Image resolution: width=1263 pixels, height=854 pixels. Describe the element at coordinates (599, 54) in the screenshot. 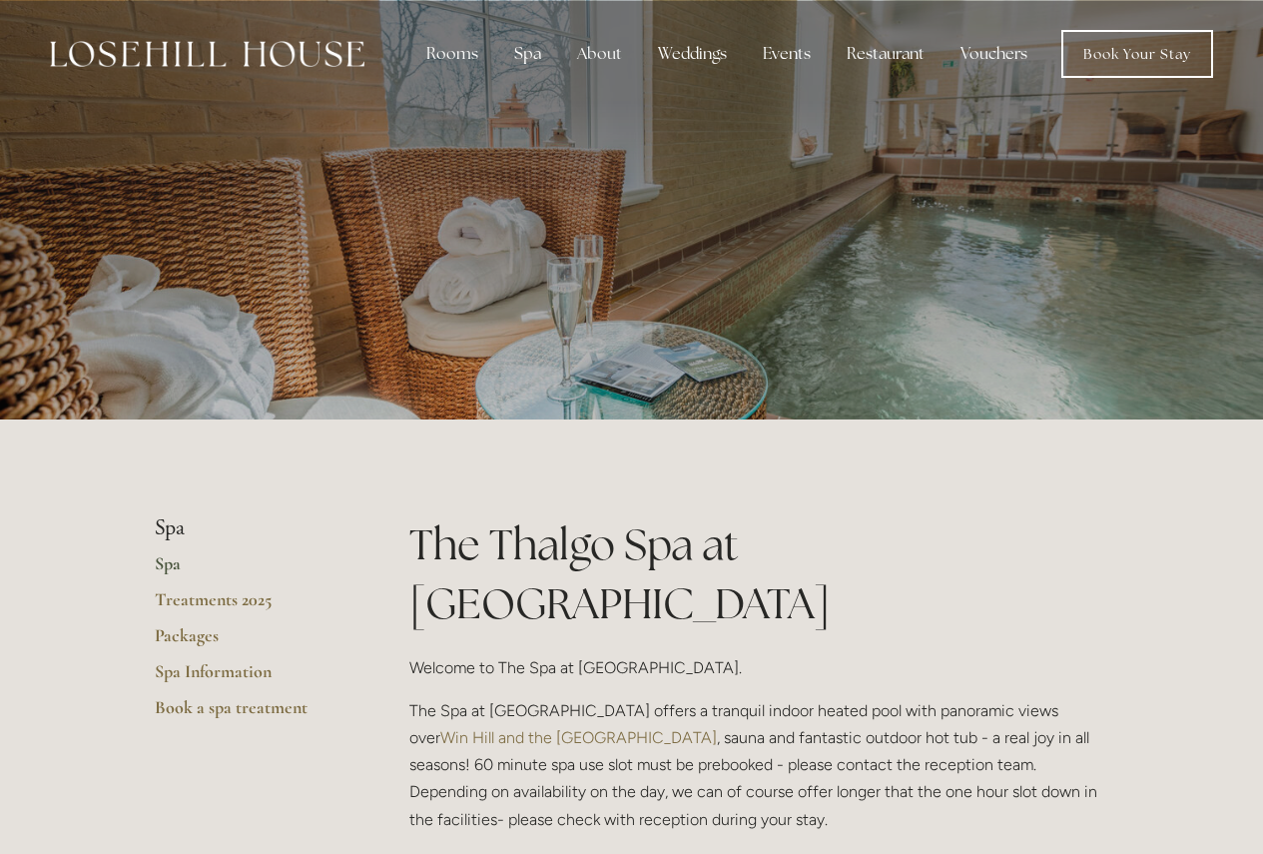

I see `div: About` at that location.